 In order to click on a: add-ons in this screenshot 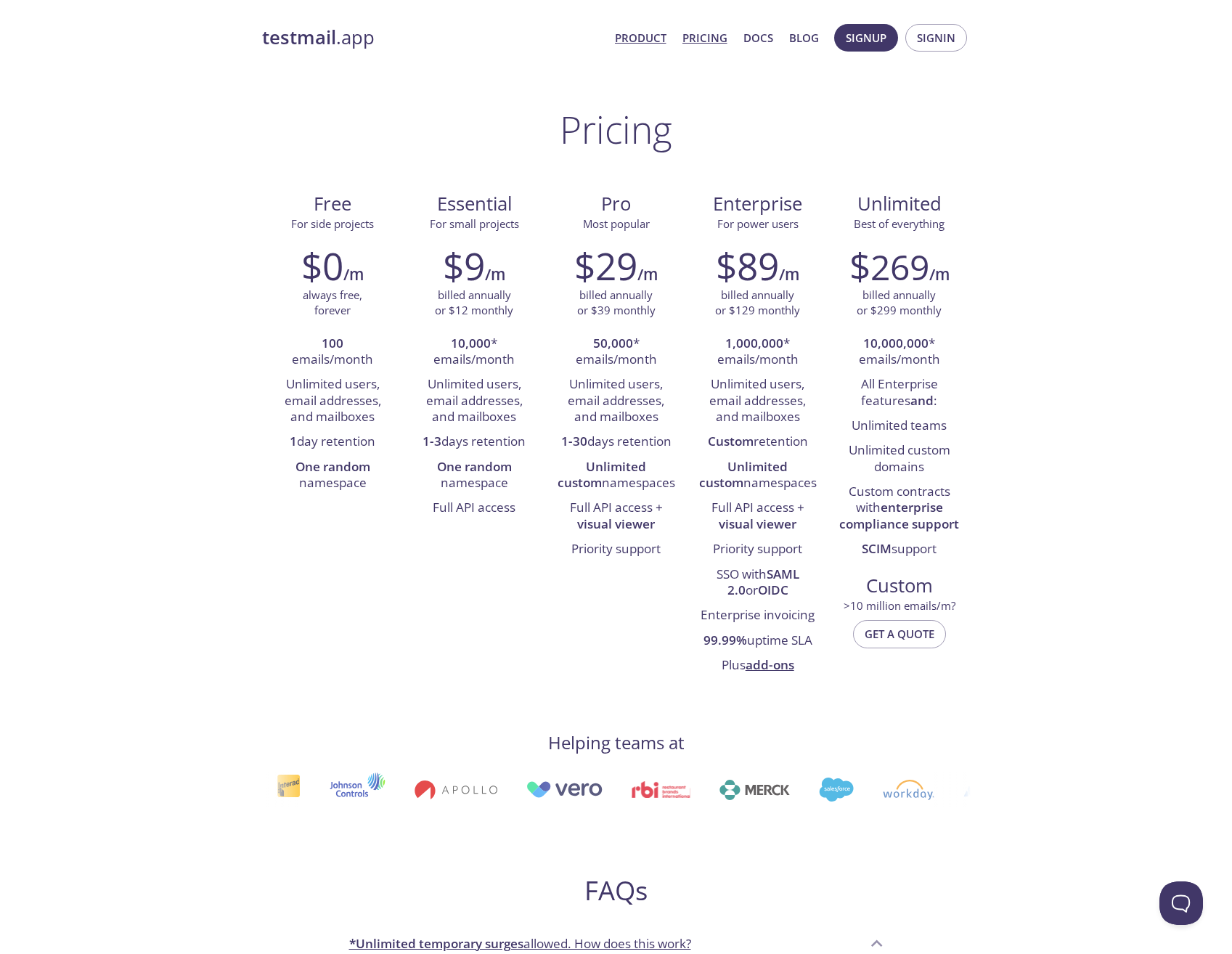, I will do `click(769, 665)`.